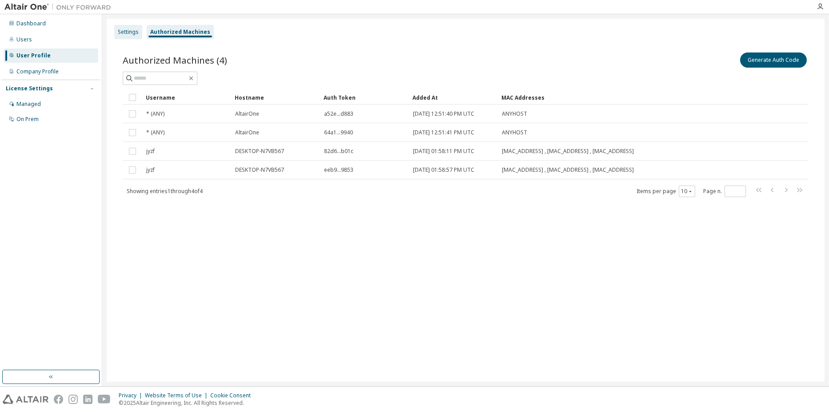 This screenshot has height=412, width=829. I want to click on span: eeb9...9853, so click(339, 170).